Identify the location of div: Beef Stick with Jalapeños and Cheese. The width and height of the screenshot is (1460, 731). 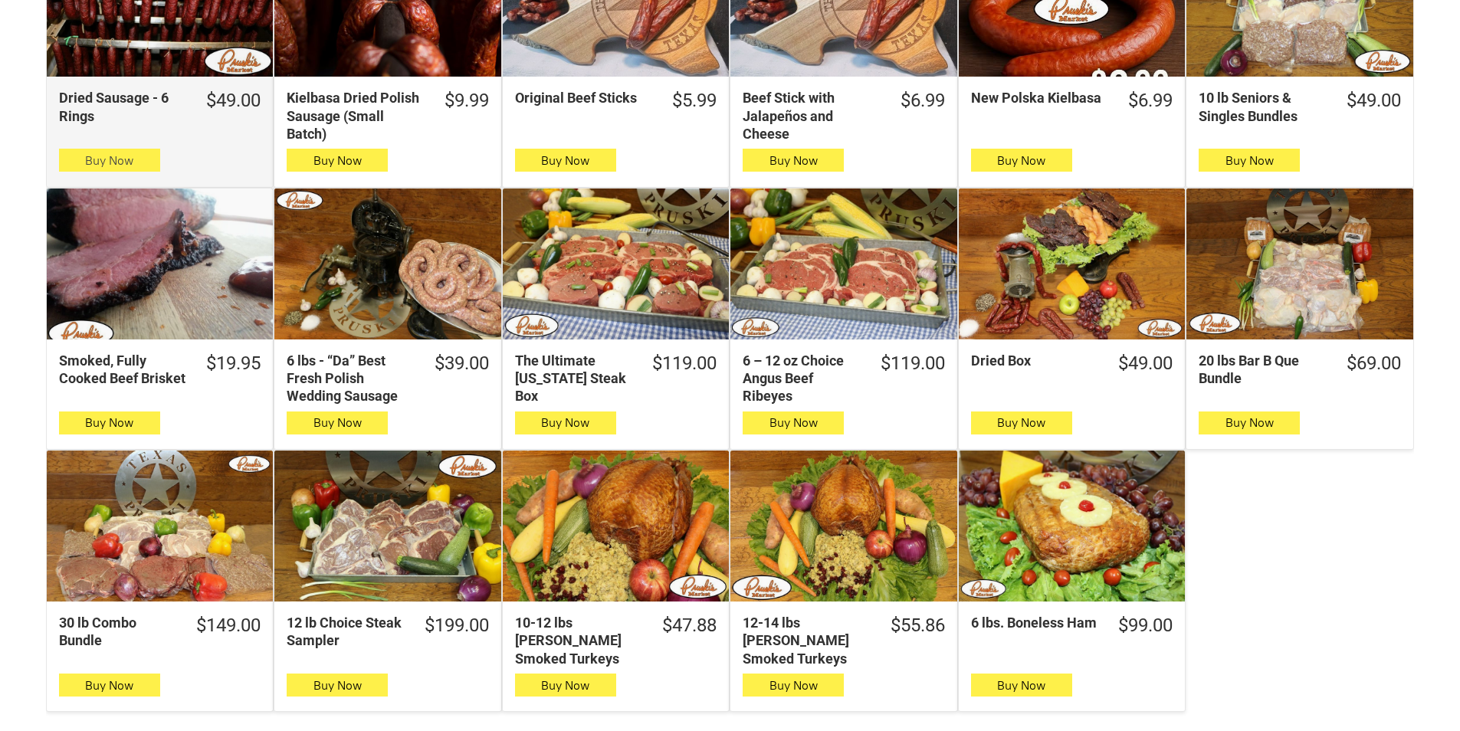
(811, 116).